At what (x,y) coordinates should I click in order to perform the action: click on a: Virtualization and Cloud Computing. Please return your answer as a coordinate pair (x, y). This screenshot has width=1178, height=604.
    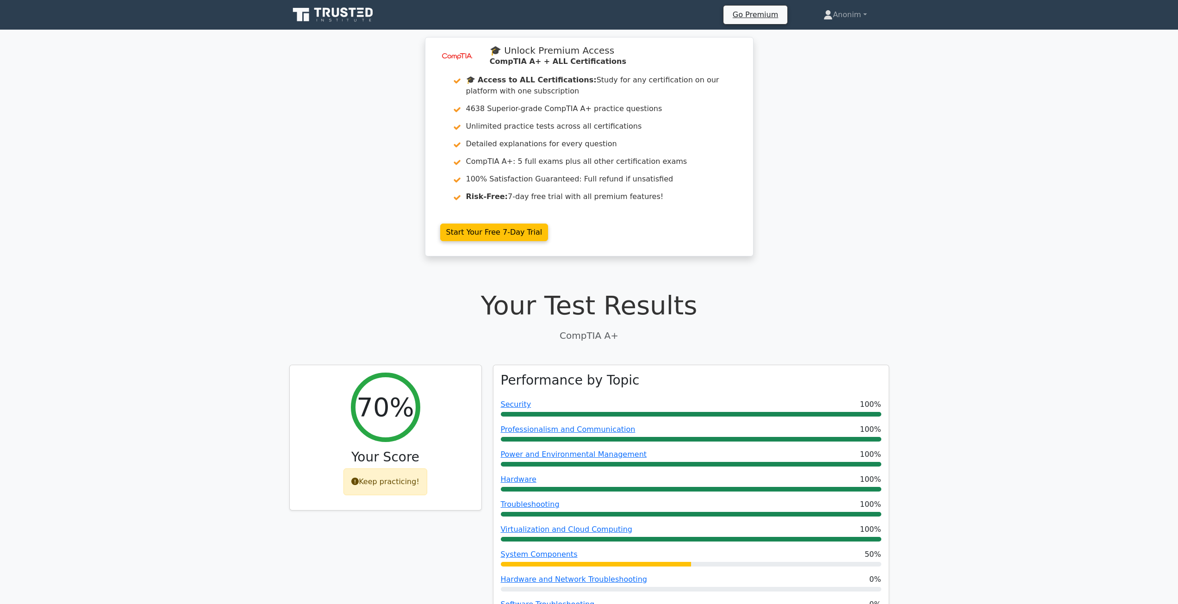
    Looking at the image, I should click on (567, 529).